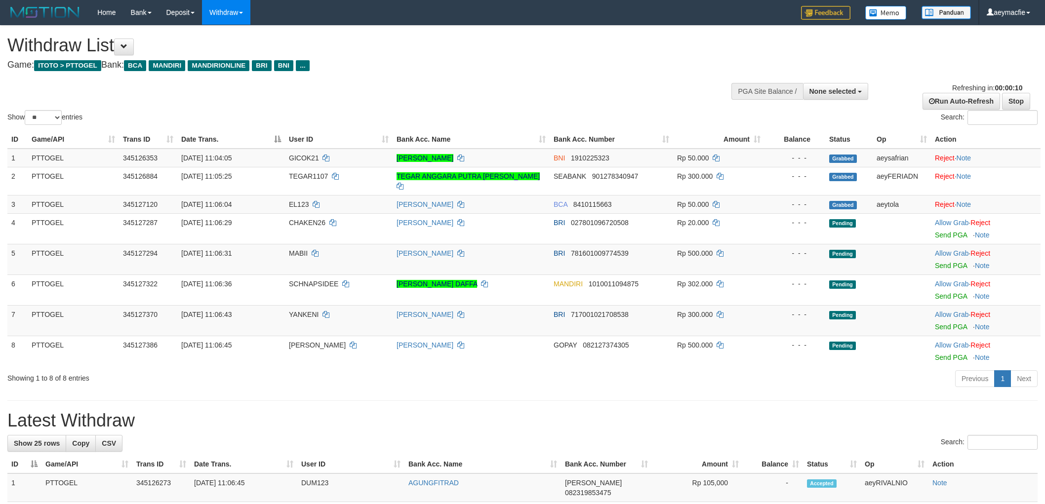  What do you see at coordinates (1008, 88) in the screenshot?
I see `strong: 00:00:10` at bounding box center [1008, 88].